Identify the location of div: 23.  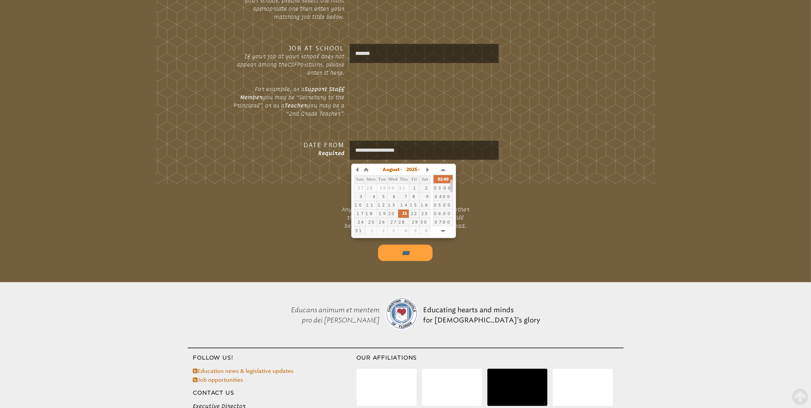
(425, 214).